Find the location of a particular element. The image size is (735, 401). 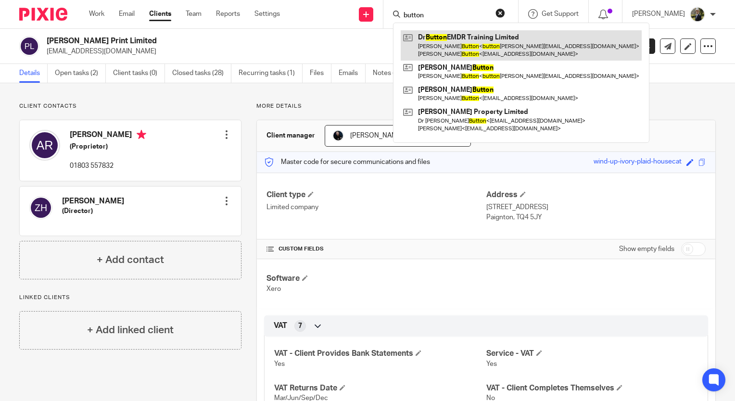

h4: + Add contact is located at coordinates (130, 260).